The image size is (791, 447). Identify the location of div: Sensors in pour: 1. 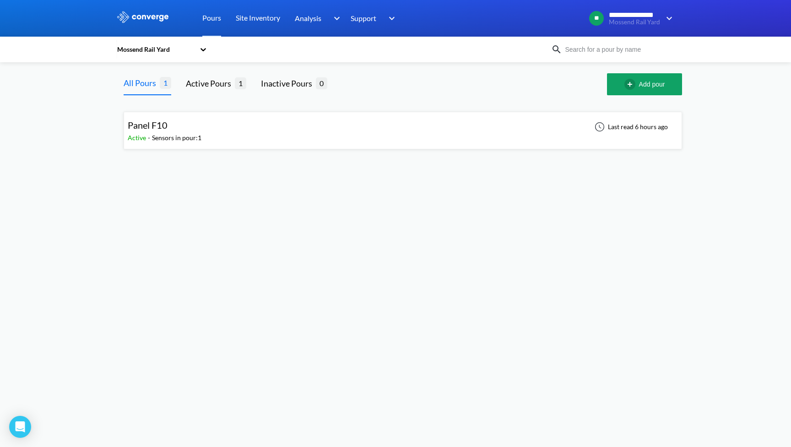
(177, 138).